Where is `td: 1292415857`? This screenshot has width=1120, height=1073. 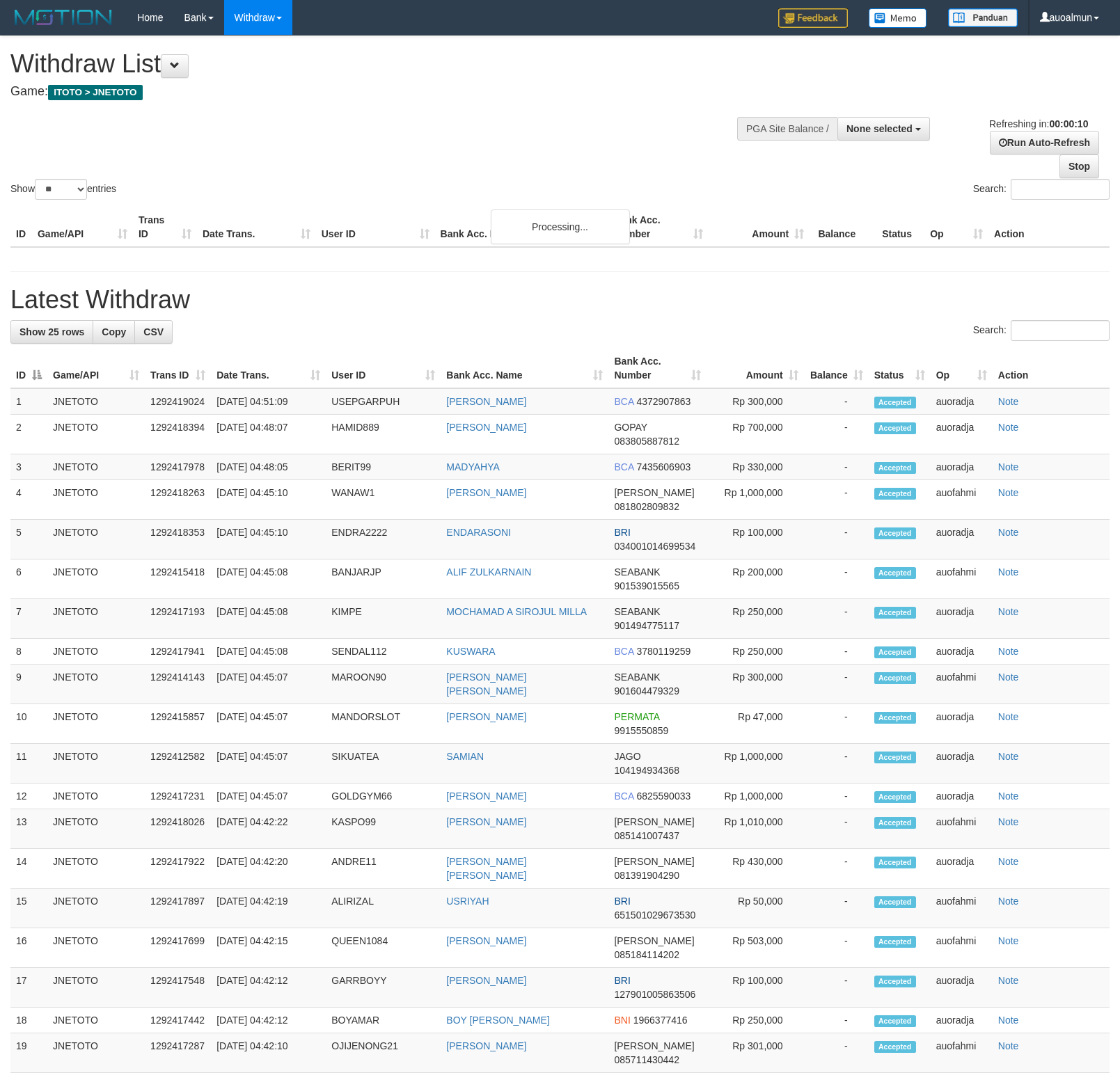 td: 1292415857 is located at coordinates (178, 724).